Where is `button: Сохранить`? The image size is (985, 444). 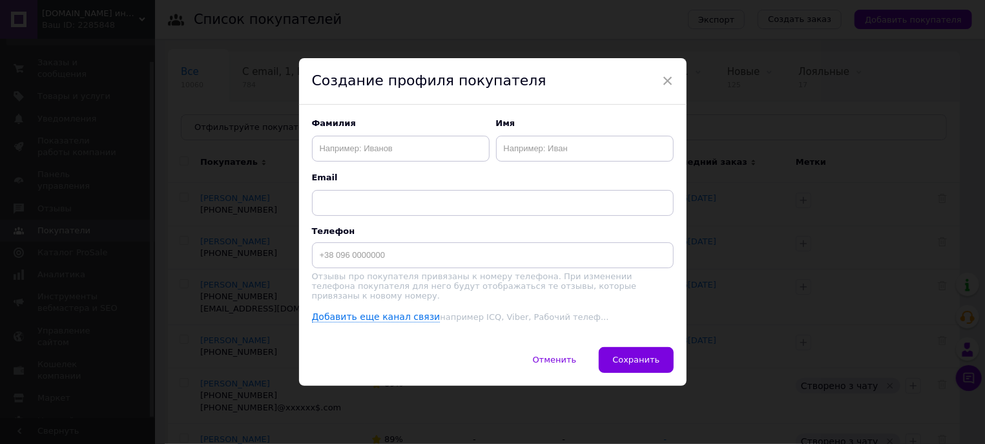 button: Сохранить is located at coordinates (635, 360).